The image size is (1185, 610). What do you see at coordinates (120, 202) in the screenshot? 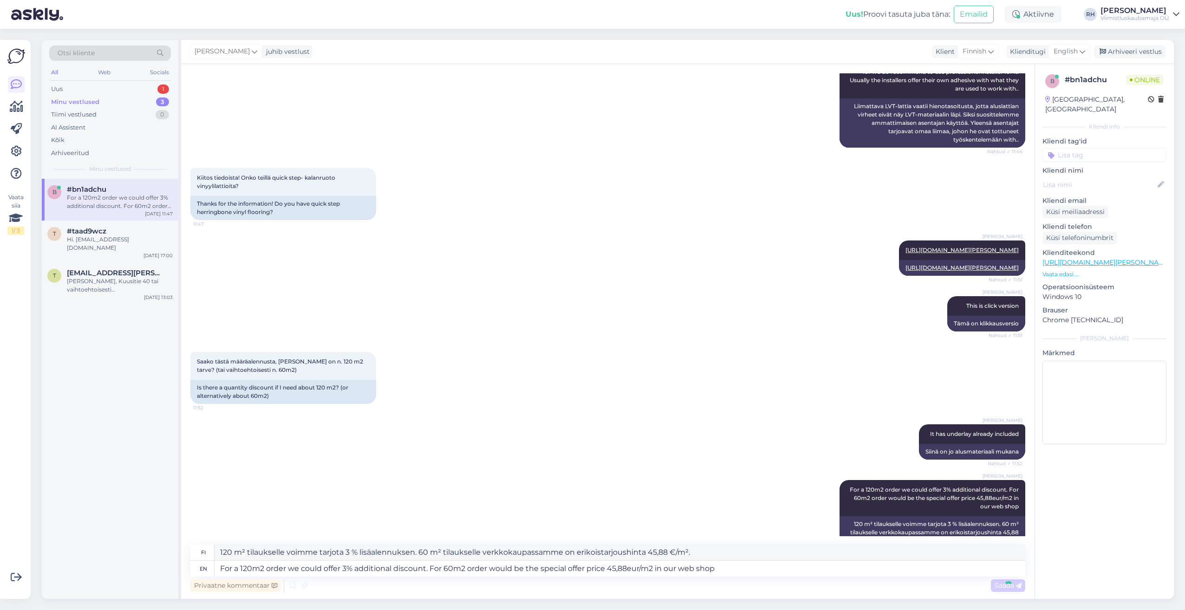
I see `div: For a 120m2 order we could offer 3% additional discount. For 60m2 order would be the special offe...` at bounding box center [120, 202].